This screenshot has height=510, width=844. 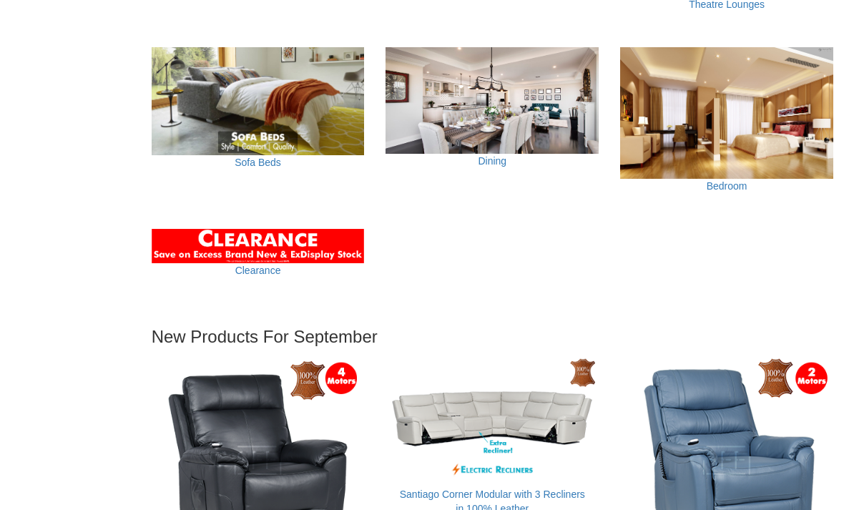 I want to click on a: Bedroom, so click(x=727, y=186).